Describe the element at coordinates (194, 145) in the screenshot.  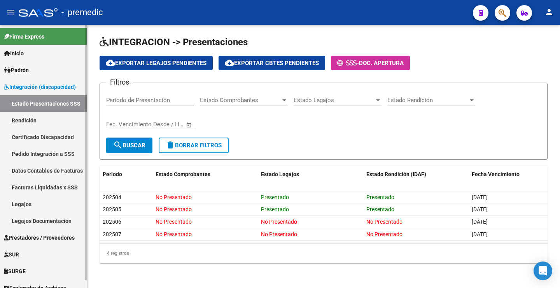
I see `button: Borrar Filtros` at that location.